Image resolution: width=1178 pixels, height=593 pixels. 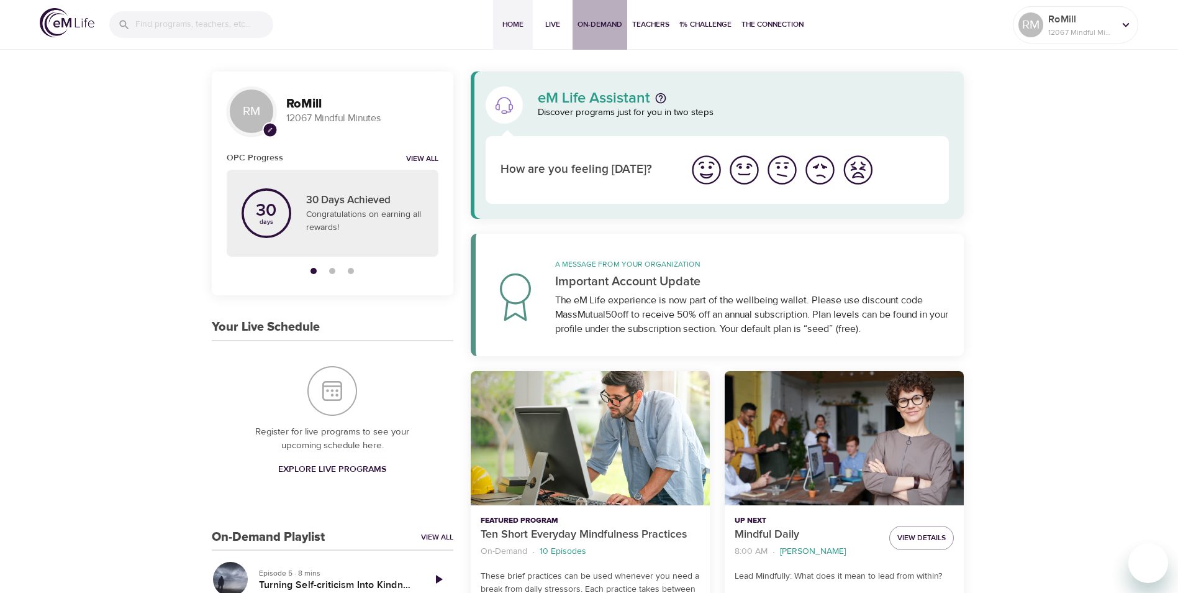 I want to click on a: View All, so click(x=437, y=537).